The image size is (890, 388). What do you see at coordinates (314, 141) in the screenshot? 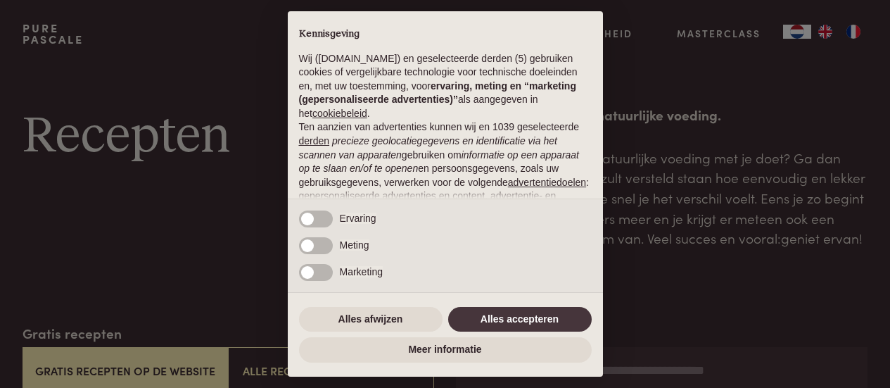
I see `button: derden` at bounding box center [314, 141].